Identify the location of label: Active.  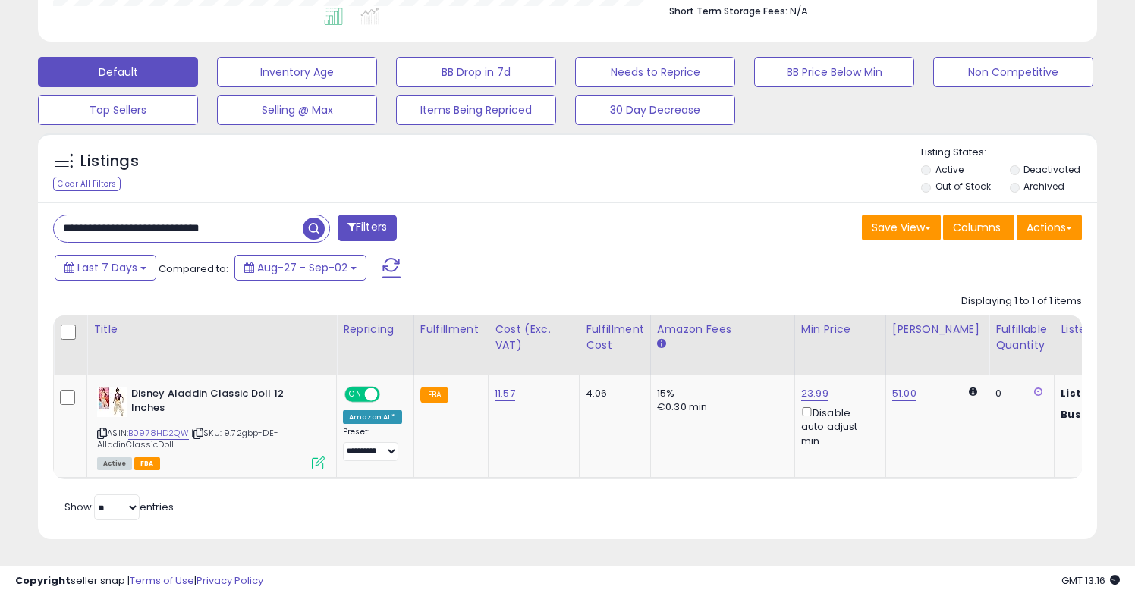
(949, 169).